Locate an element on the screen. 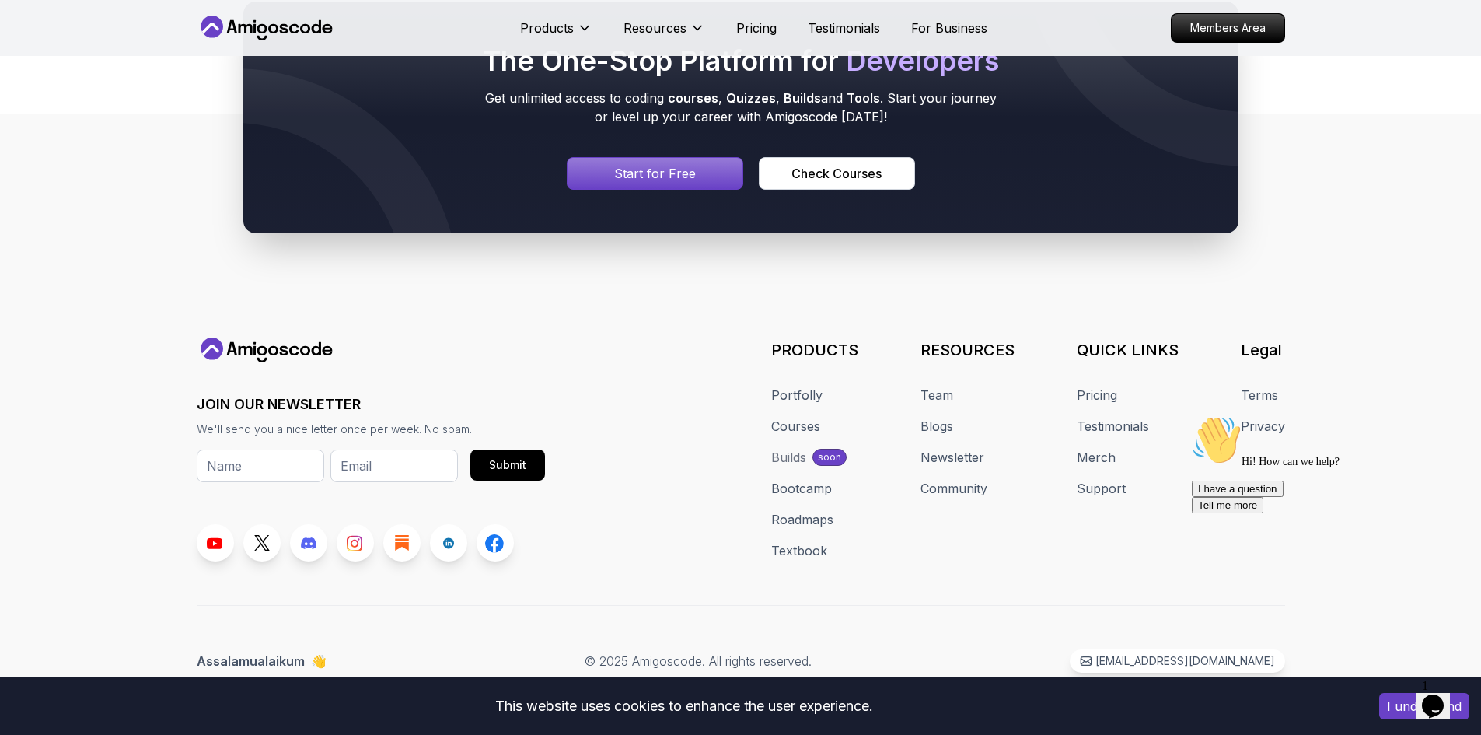 The image size is (1481, 735). button: I have a question is located at coordinates (52, 79).